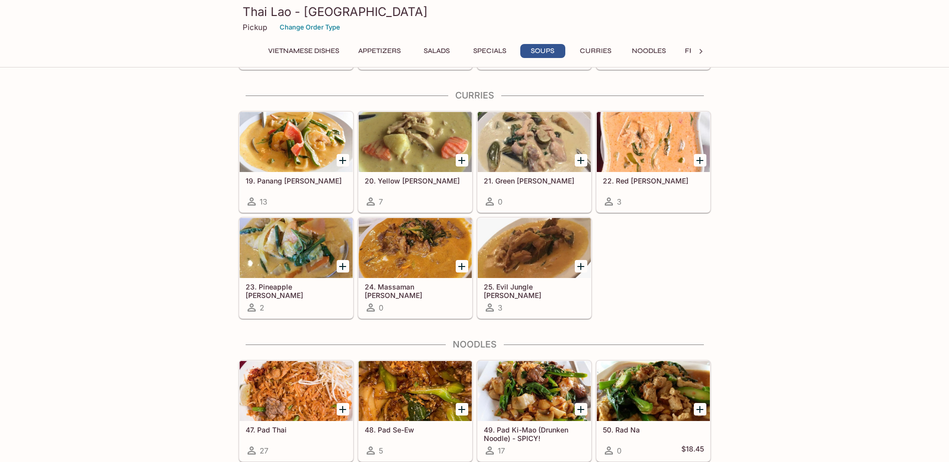  What do you see at coordinates (415, 142) in the screenshot?
I see `div: 20. Yellow Curry` at bounding box center [415, 142].